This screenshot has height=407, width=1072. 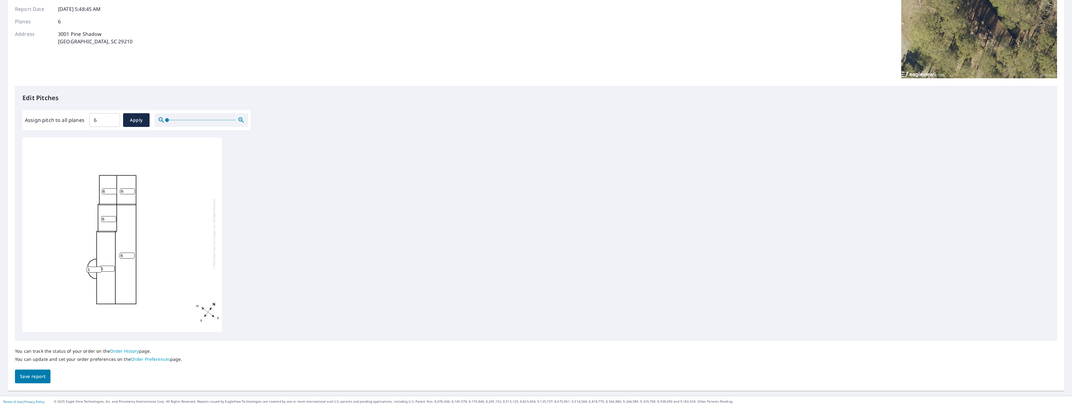 What do you see at coordinates (98, 351) in the screenshot?
I see `p: You can track the status of your order on the page.` at bounding box center [98, 351].